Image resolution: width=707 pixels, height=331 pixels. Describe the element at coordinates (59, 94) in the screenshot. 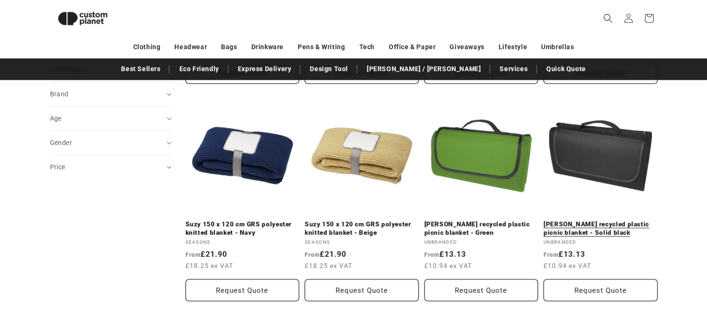

I see `span: Brand` at that location.